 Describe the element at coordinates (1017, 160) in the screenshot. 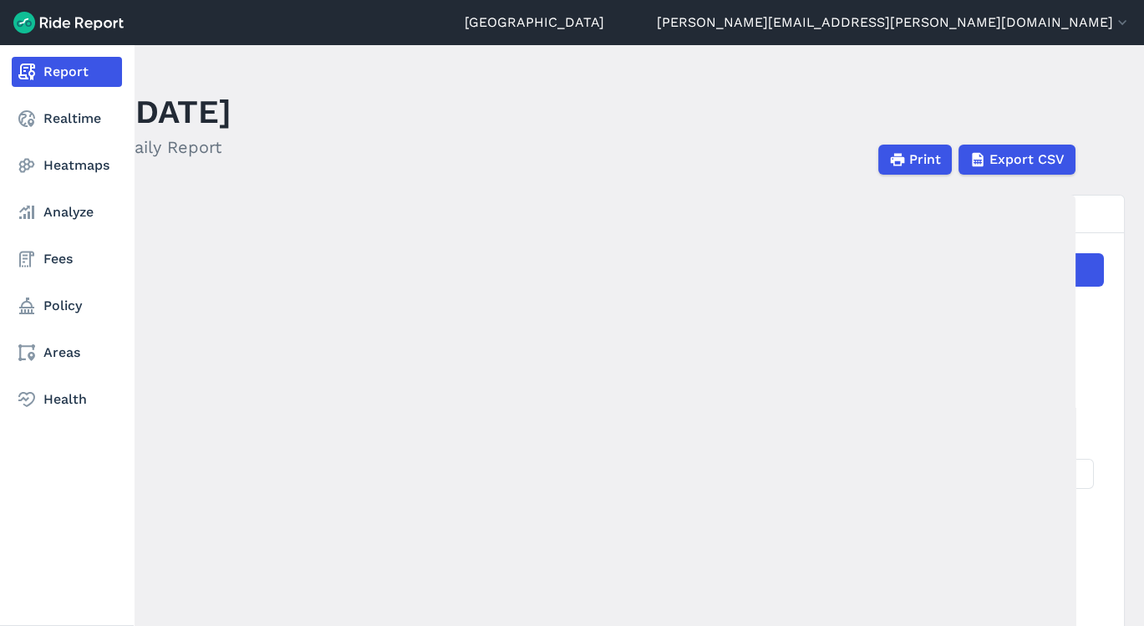

I see `button: Export CSV` at that location.